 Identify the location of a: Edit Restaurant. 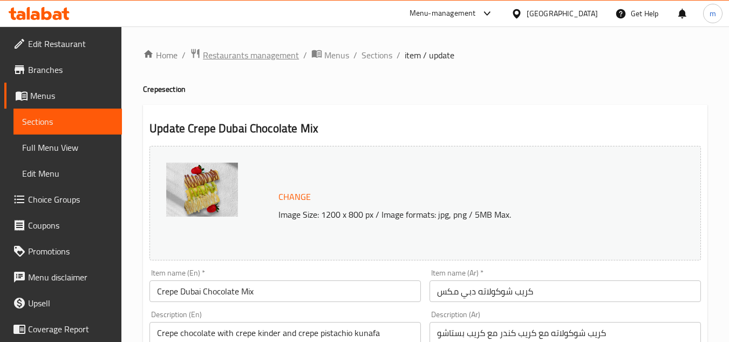
(63, 44).